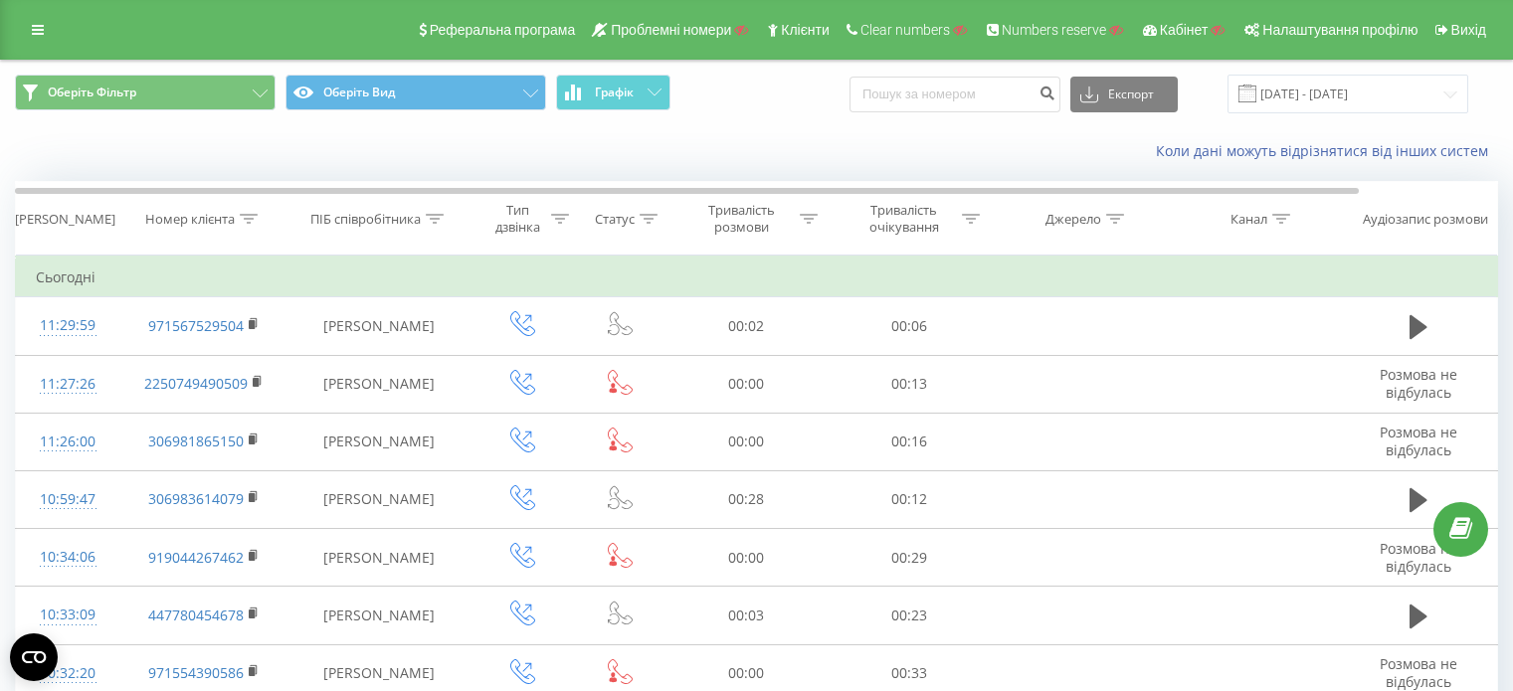  Describe the element at coordinates (615, 219) in the screenshot. I see `div: Статус` at that location.